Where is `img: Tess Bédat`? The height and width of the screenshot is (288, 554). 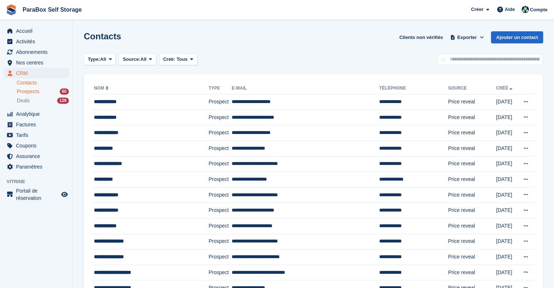 img: Tess Bédat is located at coordinates (525, 9).